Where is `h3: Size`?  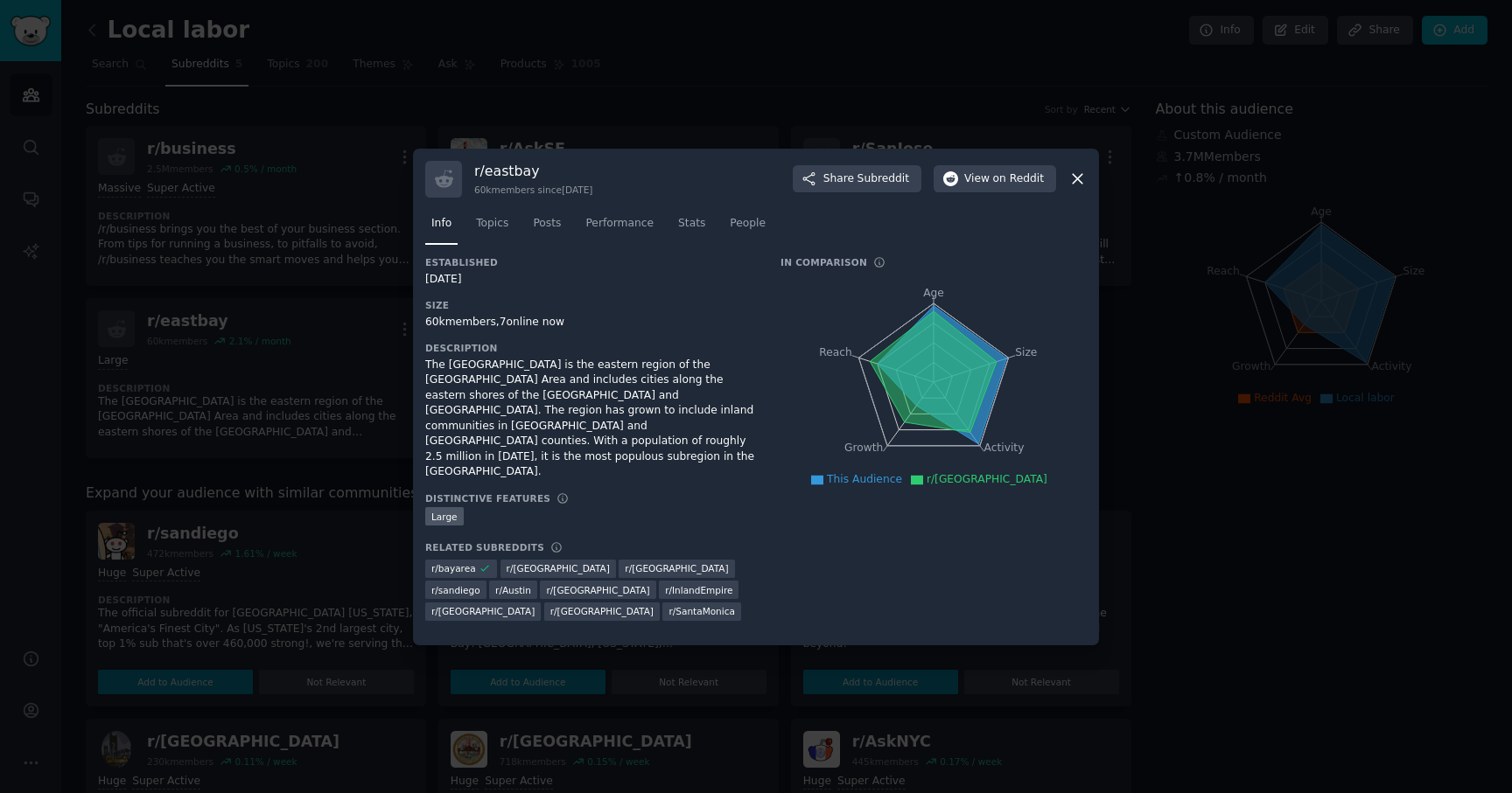
h3: Size is located at coordinates (591, 305).